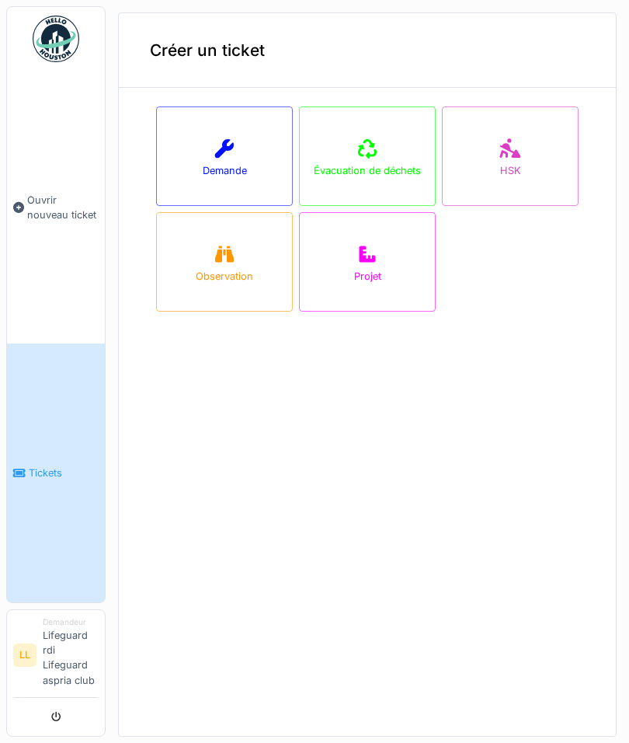 This screenshot has width=629, height=743. Describe the element at coordinates (56, 472) in the screenshot. I see `a: Tickets` at that location.